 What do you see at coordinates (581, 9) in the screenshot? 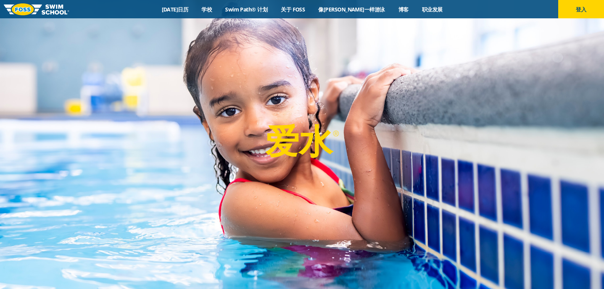
I see `font: 登入` at bounding box center [581, 9].